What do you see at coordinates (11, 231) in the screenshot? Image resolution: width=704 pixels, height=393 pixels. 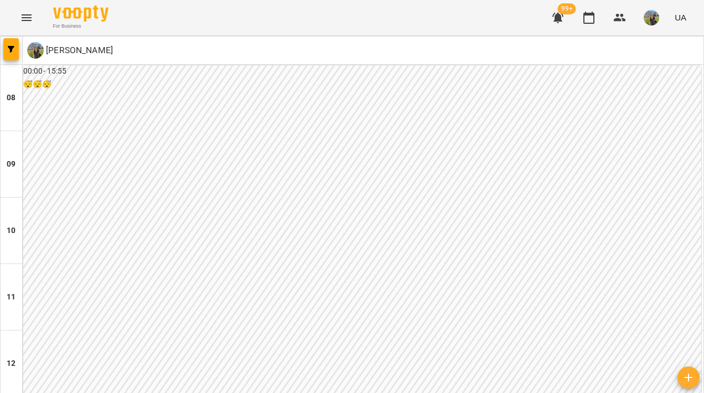 I see `h6: 10` at bounding box center [11, 231].